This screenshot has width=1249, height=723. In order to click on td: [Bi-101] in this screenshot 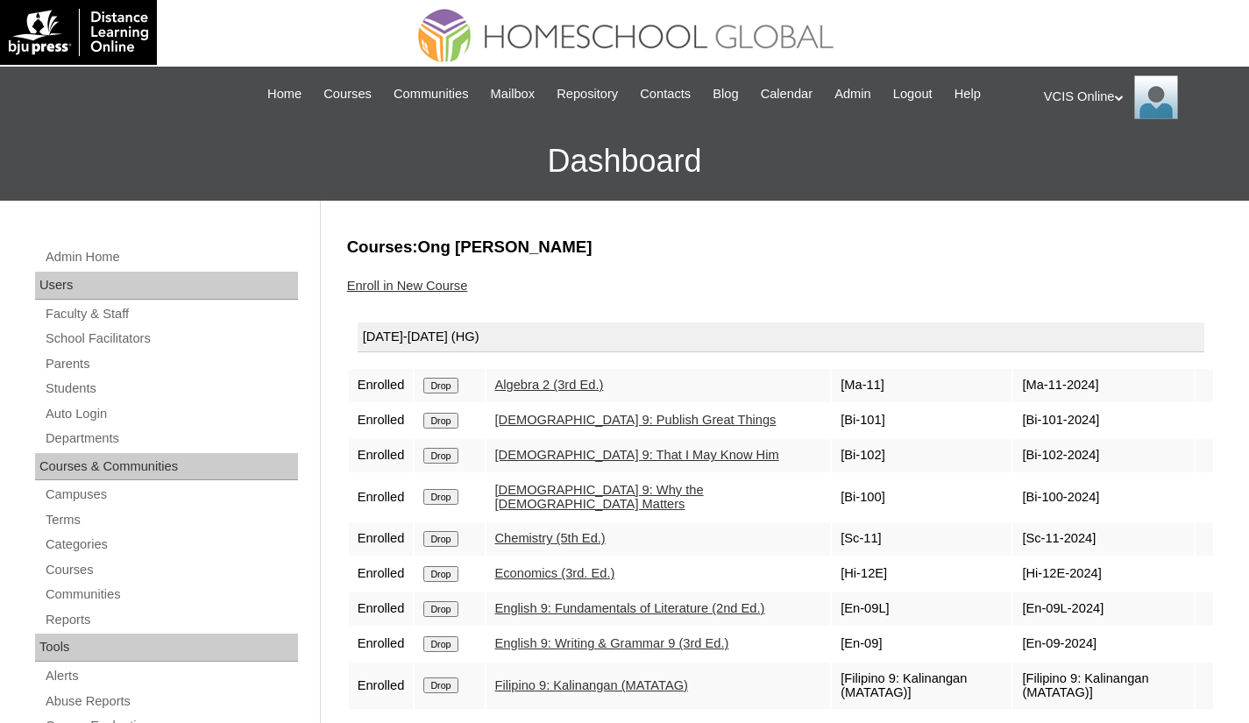, I will do `click(921, 421)`.